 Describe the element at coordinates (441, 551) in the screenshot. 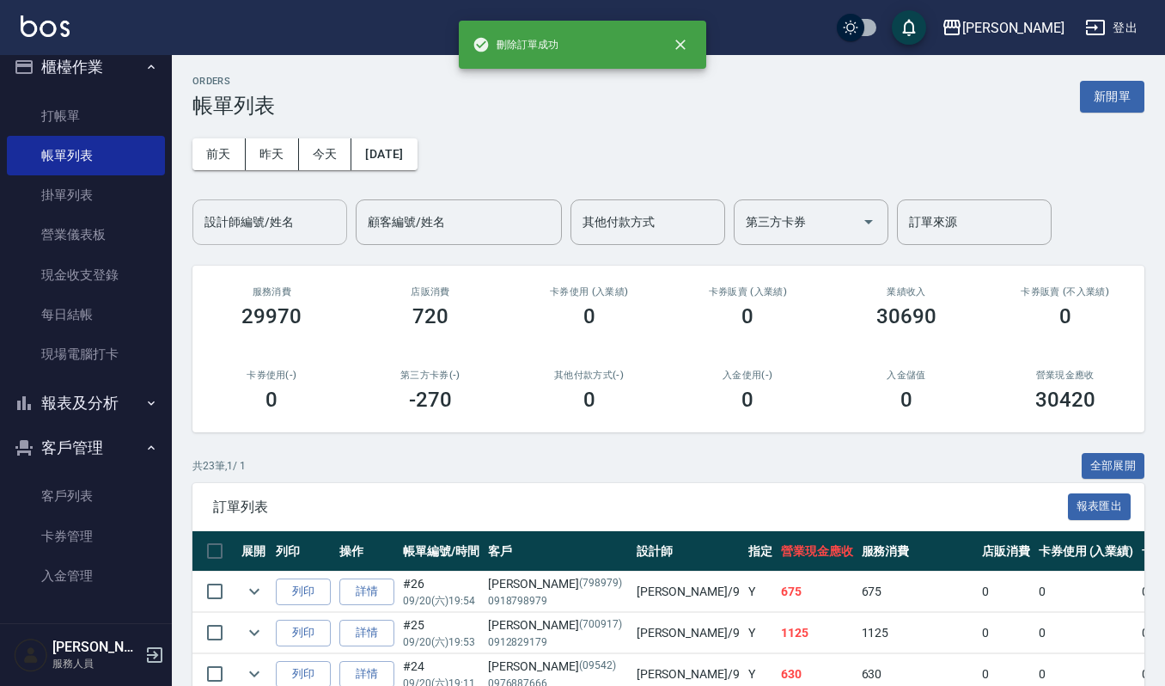

I see `th: 帳單編號/時間` at that location.